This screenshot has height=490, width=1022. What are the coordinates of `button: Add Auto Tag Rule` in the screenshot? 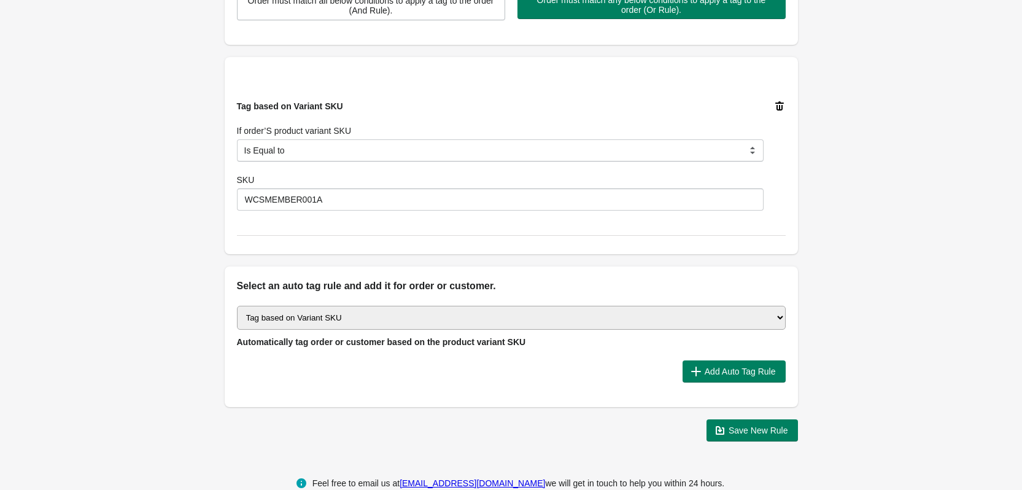 It's located at (734, 371).